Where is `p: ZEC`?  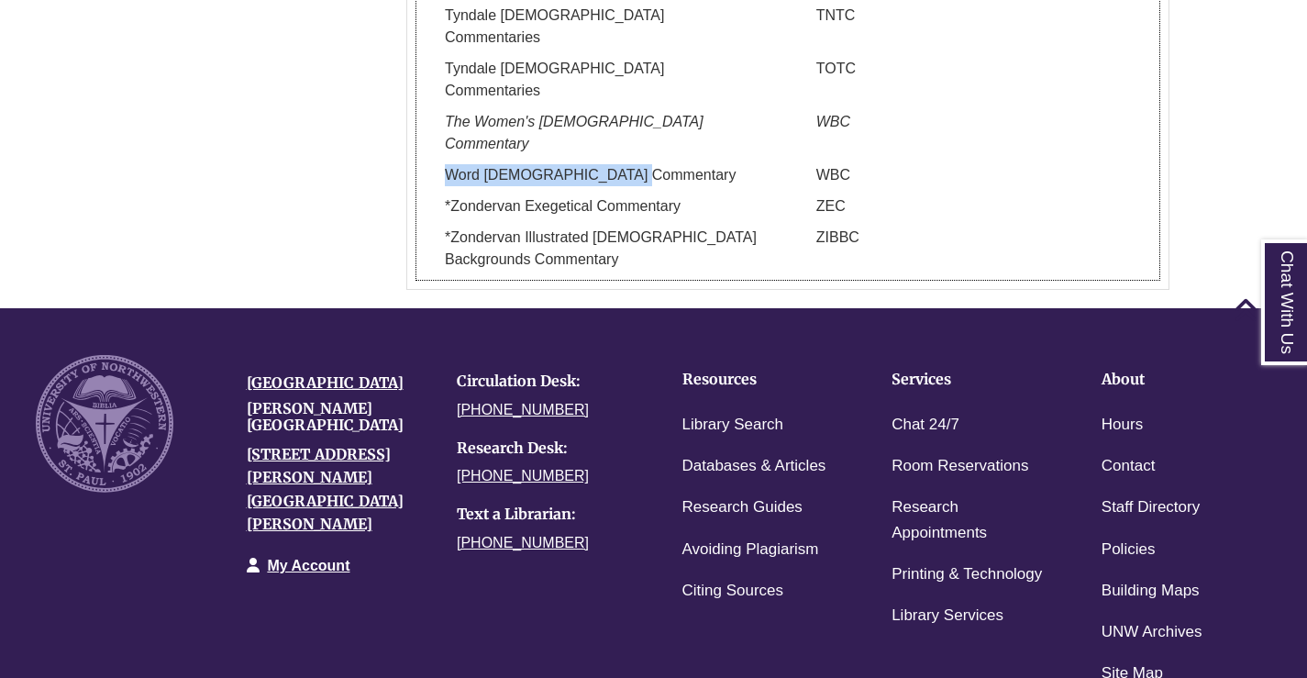
p: ZEC is located at coordinates (973, 206).